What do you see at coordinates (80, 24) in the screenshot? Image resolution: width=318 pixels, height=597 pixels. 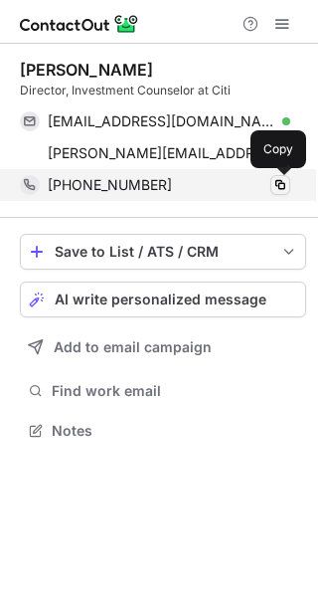 I see `img: ContactOut v5.3.10` at bounding box center [80, 24].